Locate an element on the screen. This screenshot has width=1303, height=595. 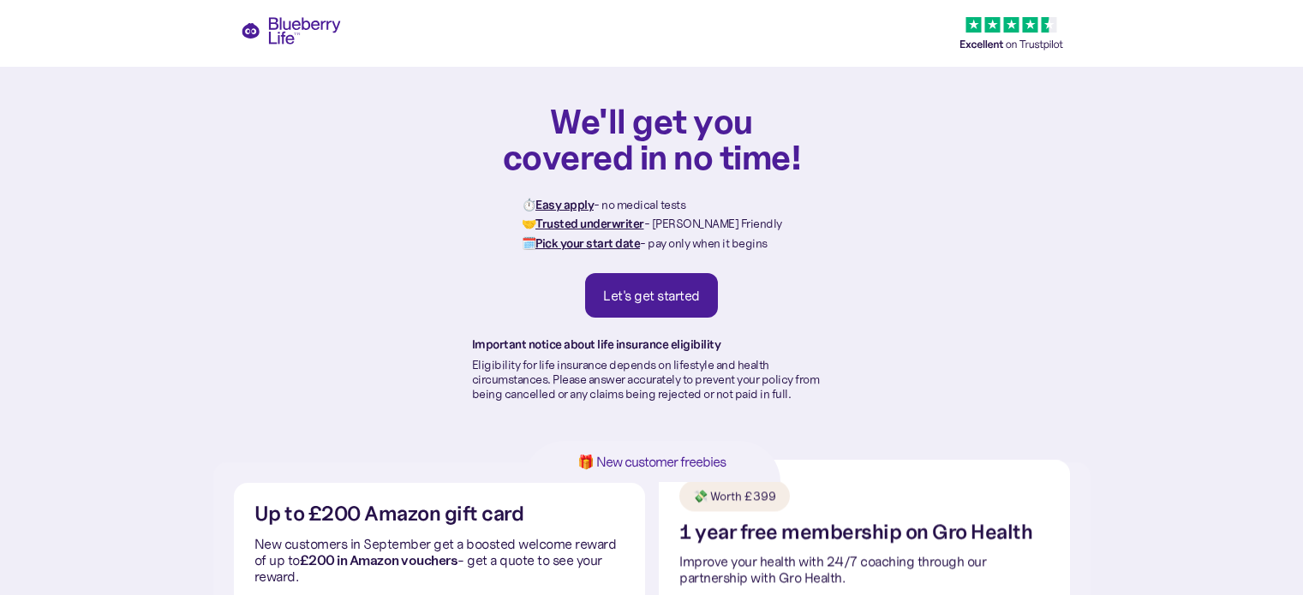
div: 💸 Worth £399 is located at coordinates (734, 497).